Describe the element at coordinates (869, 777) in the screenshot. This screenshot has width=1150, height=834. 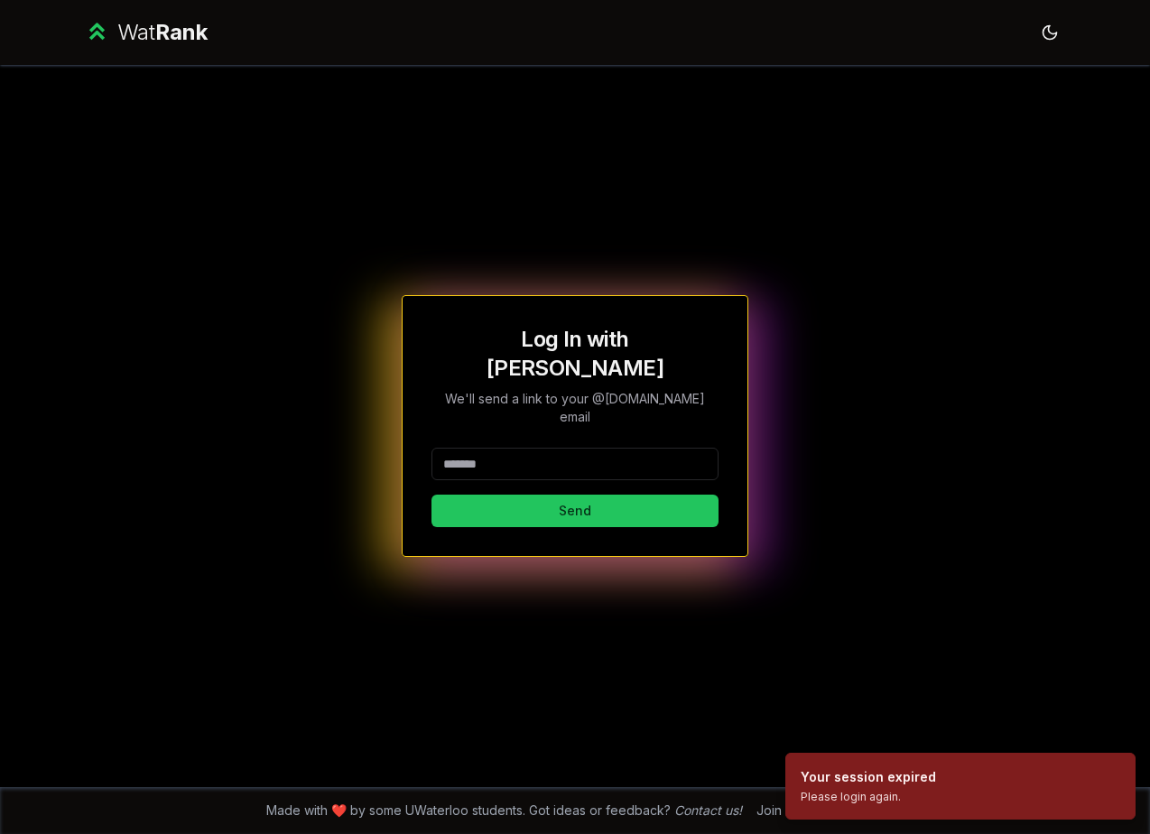
I see `div: Your session expired` at that location.